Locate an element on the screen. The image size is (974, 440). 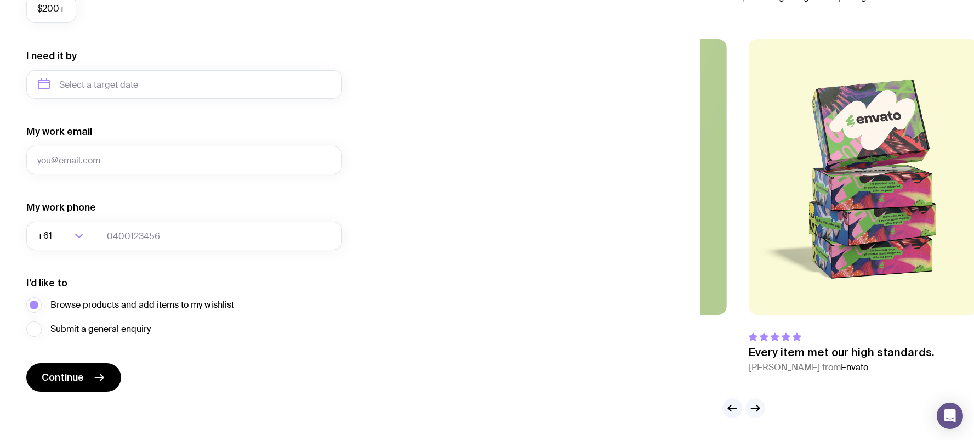
span: Submit a general enquiry is located at coordinates (100, 329).